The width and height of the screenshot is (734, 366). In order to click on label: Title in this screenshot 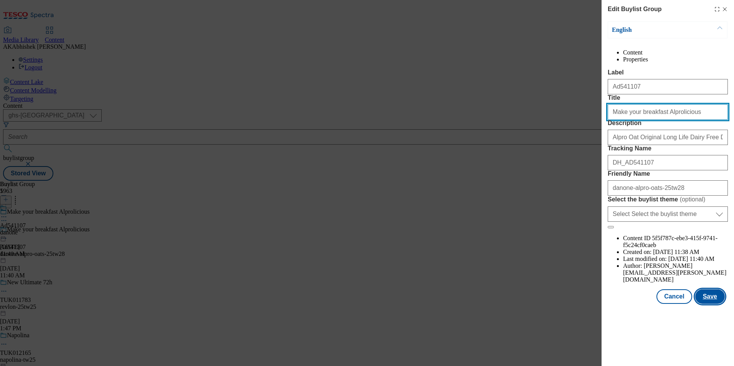, I will do `click(667, 98)`.